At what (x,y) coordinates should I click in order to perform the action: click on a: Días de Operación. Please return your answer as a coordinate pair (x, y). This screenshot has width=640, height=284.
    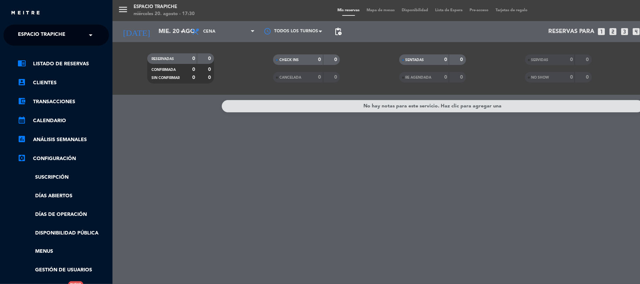
    Looking at the image, I should click on (63, 215).